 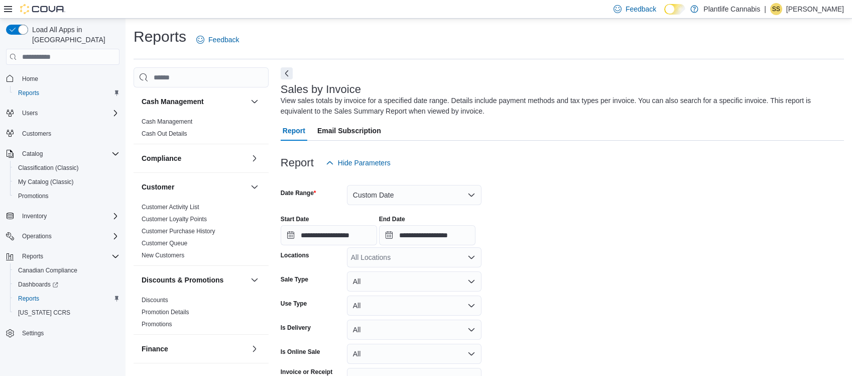 I want to click on button: Next, so click(x=287, y=73).